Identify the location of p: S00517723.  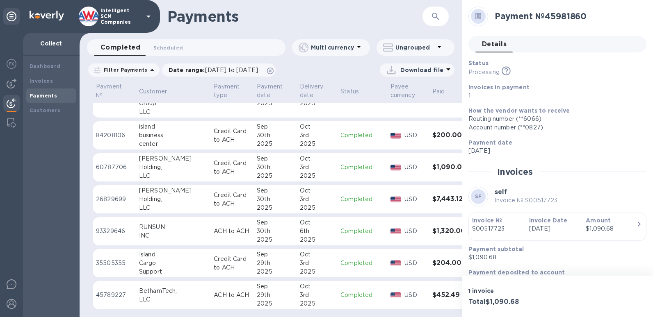
(497, 229).